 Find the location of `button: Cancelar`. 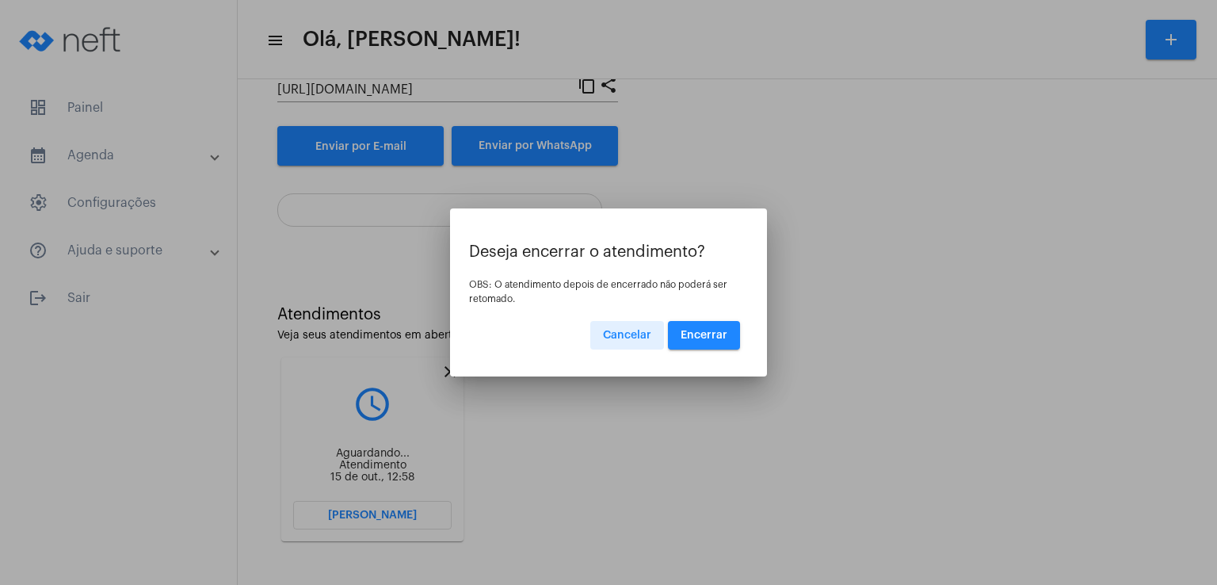

button: Cancelar is located at coordinates (627, 335).